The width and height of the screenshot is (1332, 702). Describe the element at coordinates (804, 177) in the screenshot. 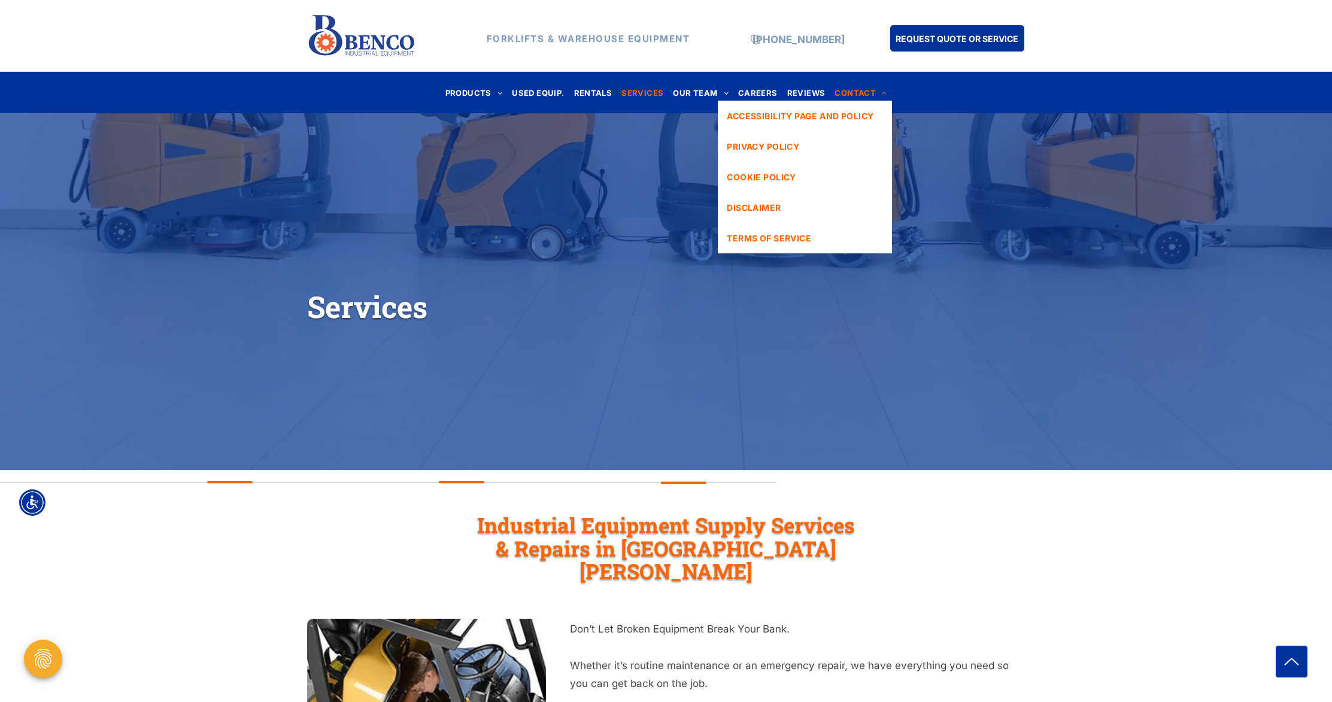

I see `a: COOKIE POLICY` at that location.